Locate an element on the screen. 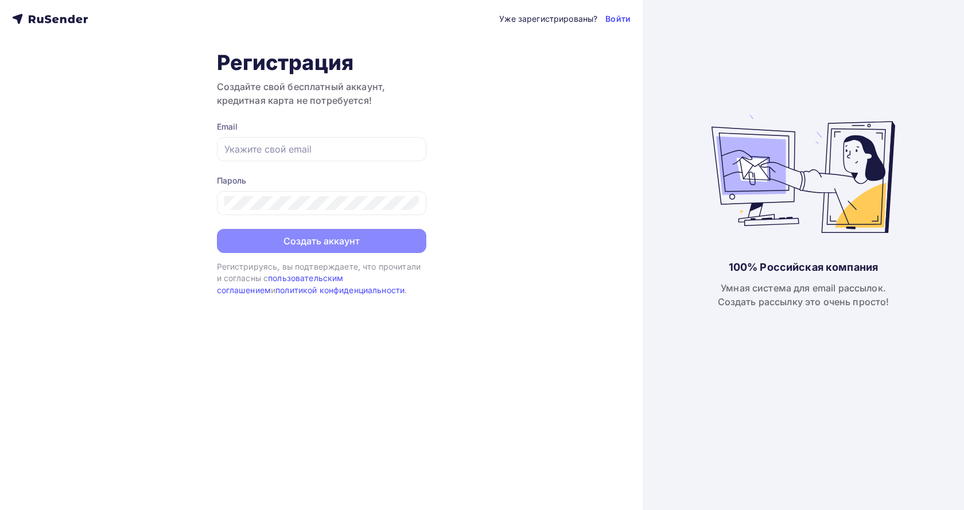 The width and height of the screenshot is (964, 510). div: Email is located at coordinates (321, 127).